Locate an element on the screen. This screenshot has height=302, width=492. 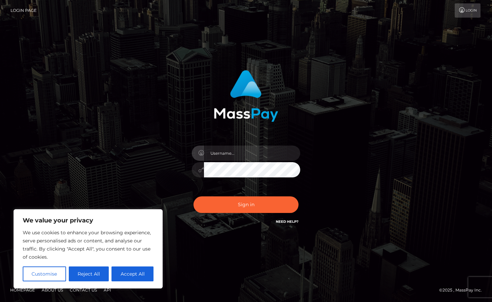
button: Sign in is located at coordinates (246, 204).